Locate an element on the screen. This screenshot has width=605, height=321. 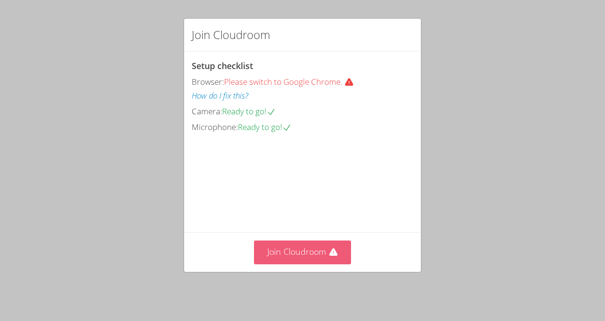
span: Camera: is located at coordinates (207, 111).